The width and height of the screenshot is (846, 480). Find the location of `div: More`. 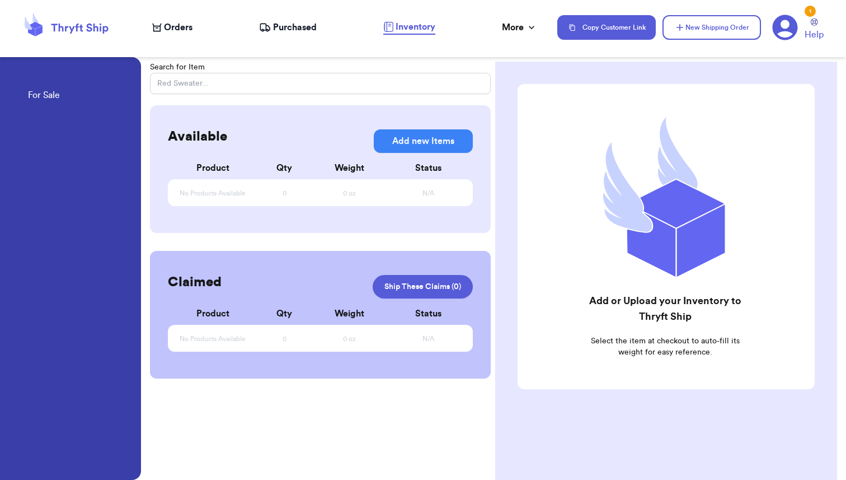

div: More is located at coordinates (519, 27).